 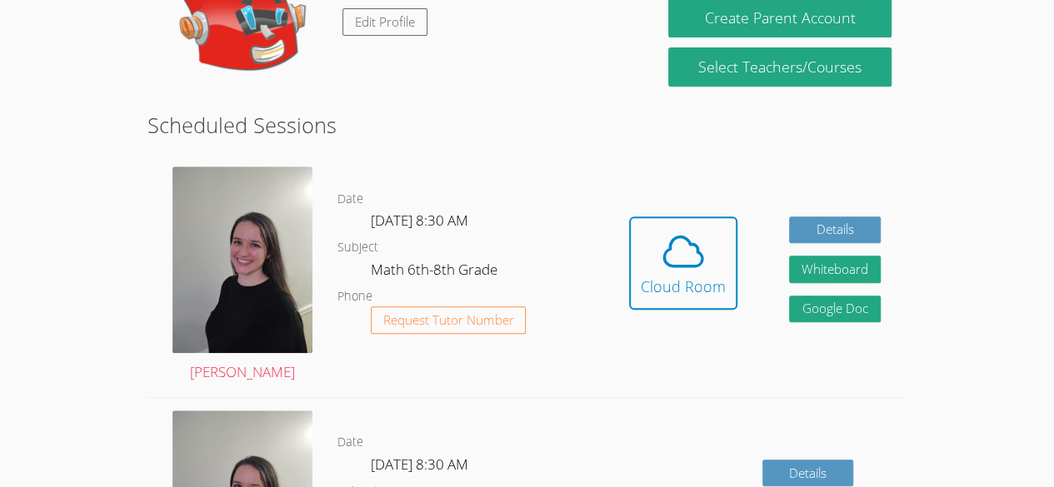 What do you see at coordinates (355, 297) in the screenshot?
I see `dt: Phone` at bounding box center [355, 297].